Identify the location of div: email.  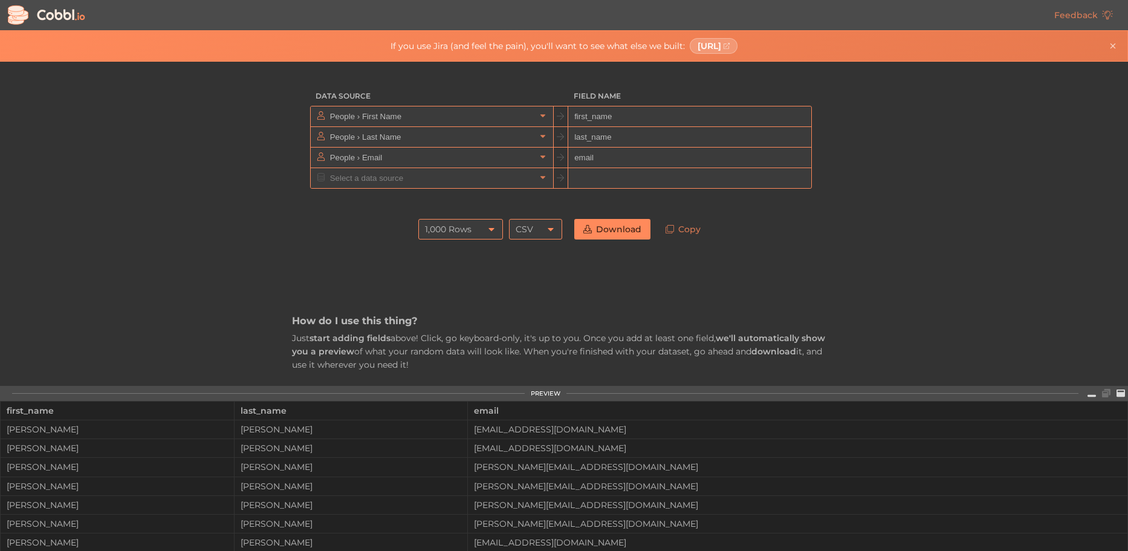
(797, 410).